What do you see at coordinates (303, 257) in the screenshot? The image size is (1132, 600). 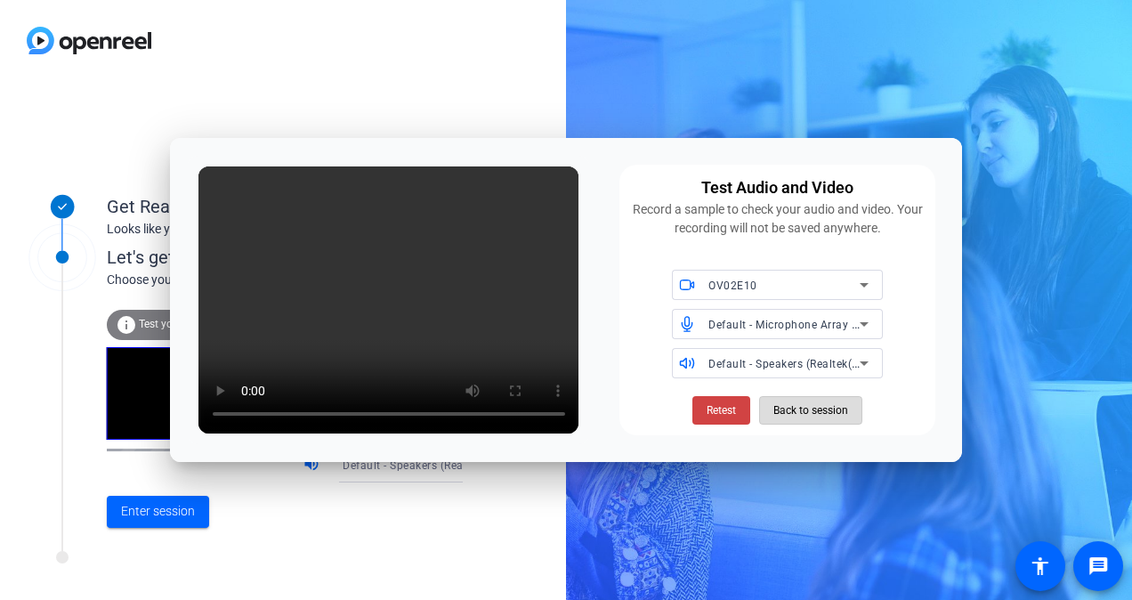 I see `div: Let's get connected.` at bounding box center [303, 257].